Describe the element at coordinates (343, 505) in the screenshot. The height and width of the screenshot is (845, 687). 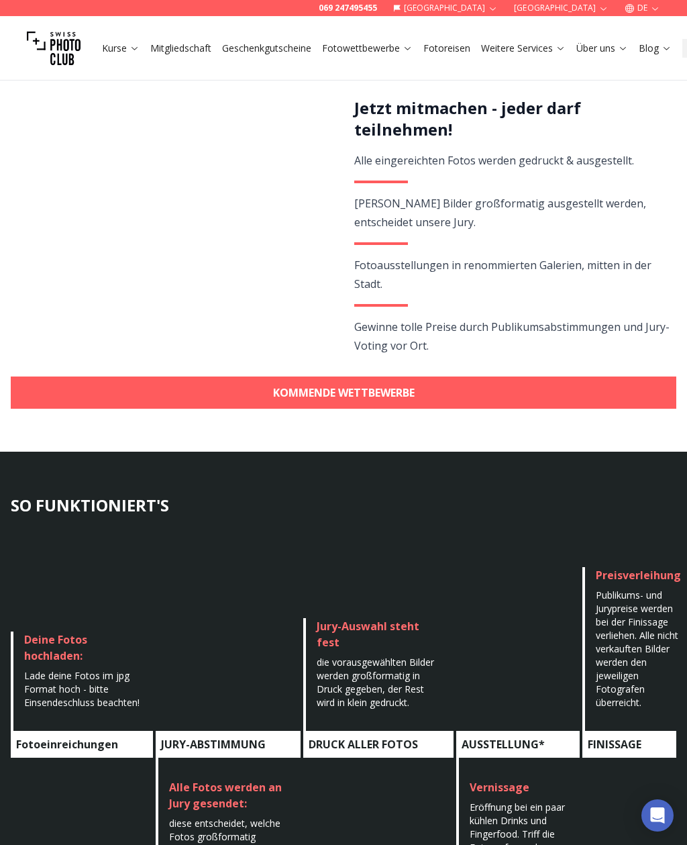
I see `h3: SO FUNKTIONIERT'S` at that location.